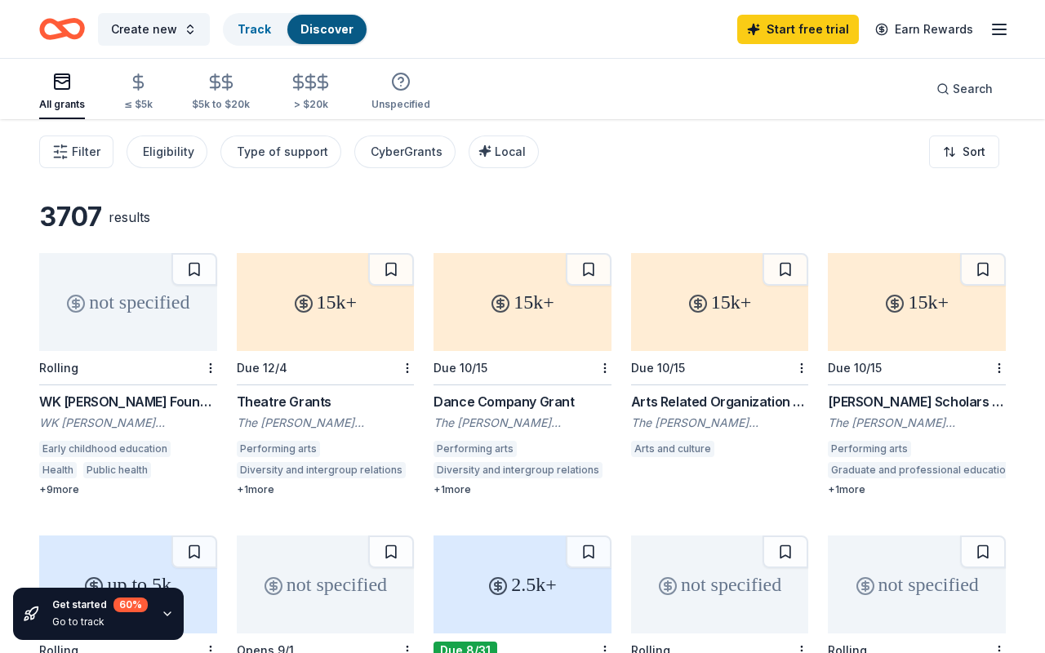 The height and width of the screenshot is (653, 1045). Describe the element at coordinates (295, 29) in the screenshot. I see `button: TrackDiscover` at that location.